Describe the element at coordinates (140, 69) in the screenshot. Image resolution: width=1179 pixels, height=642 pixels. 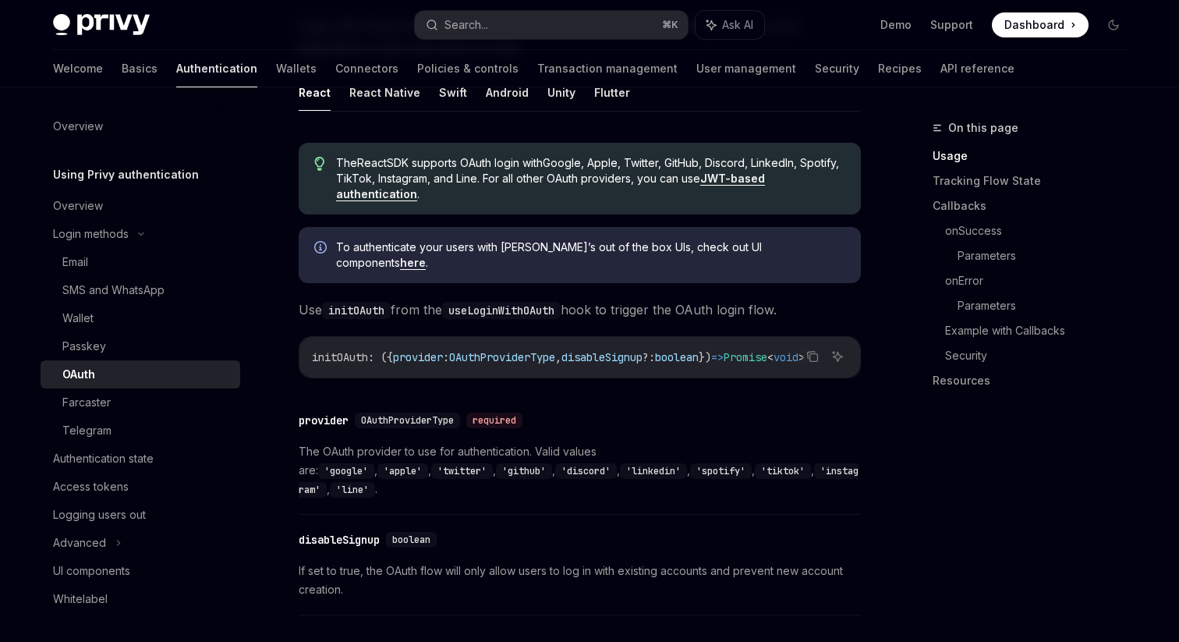
I see `a: Basics` at that location.